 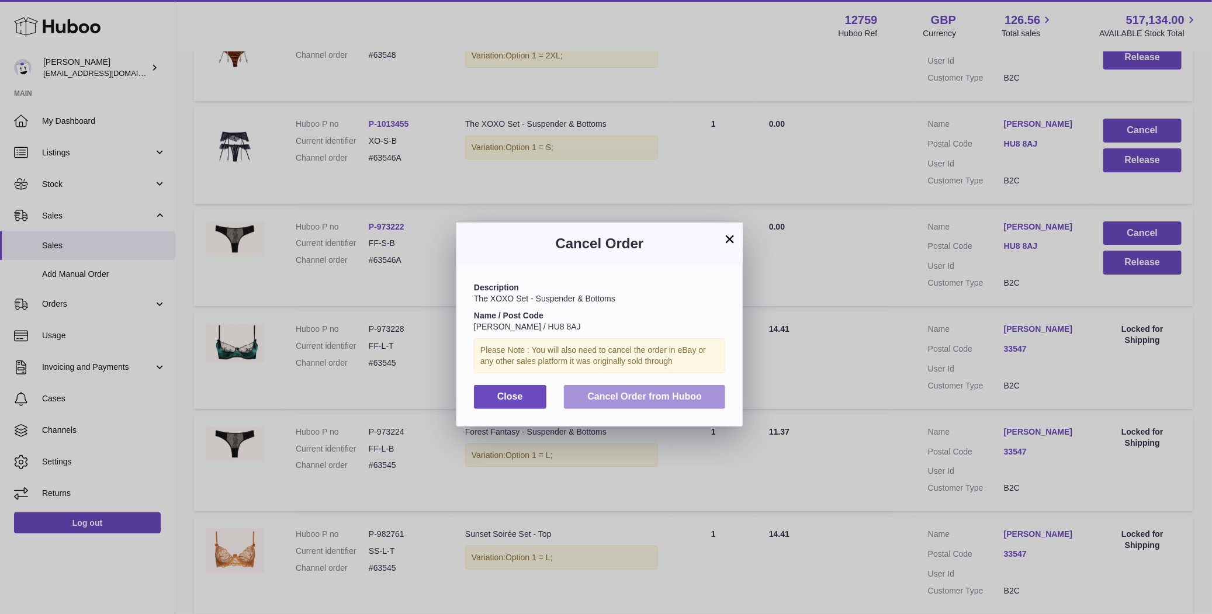 I want to click on span: Cancel Order from Huboo, so click(x=644, y=396).